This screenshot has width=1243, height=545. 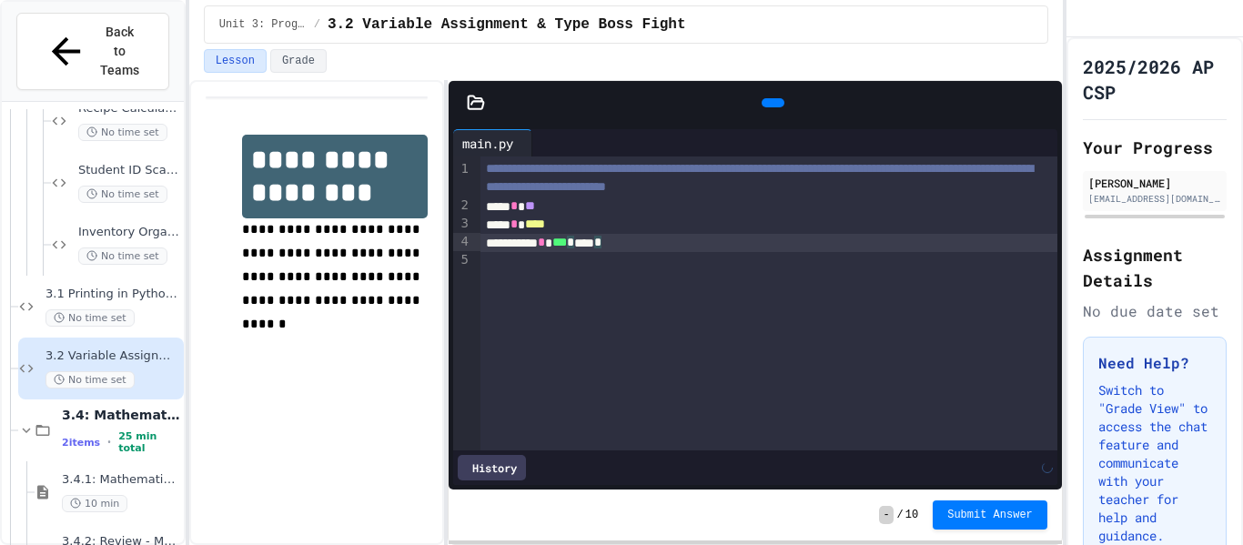 What do you see at coordinates (462, 178) in the screenshot?
I see `div: 1` at bounding box center [462, 178].